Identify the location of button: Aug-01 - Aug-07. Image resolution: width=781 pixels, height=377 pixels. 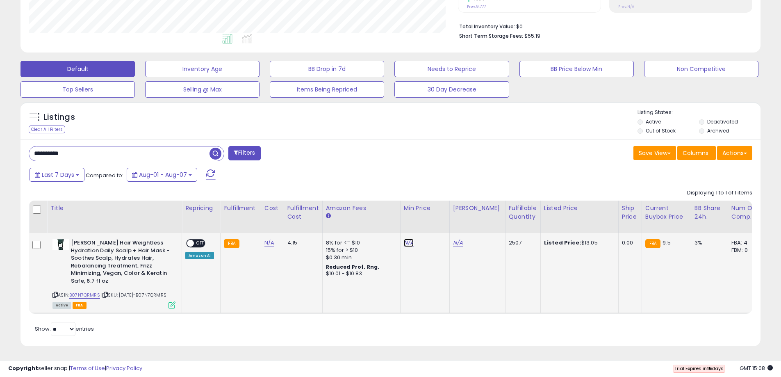
(162, 175).